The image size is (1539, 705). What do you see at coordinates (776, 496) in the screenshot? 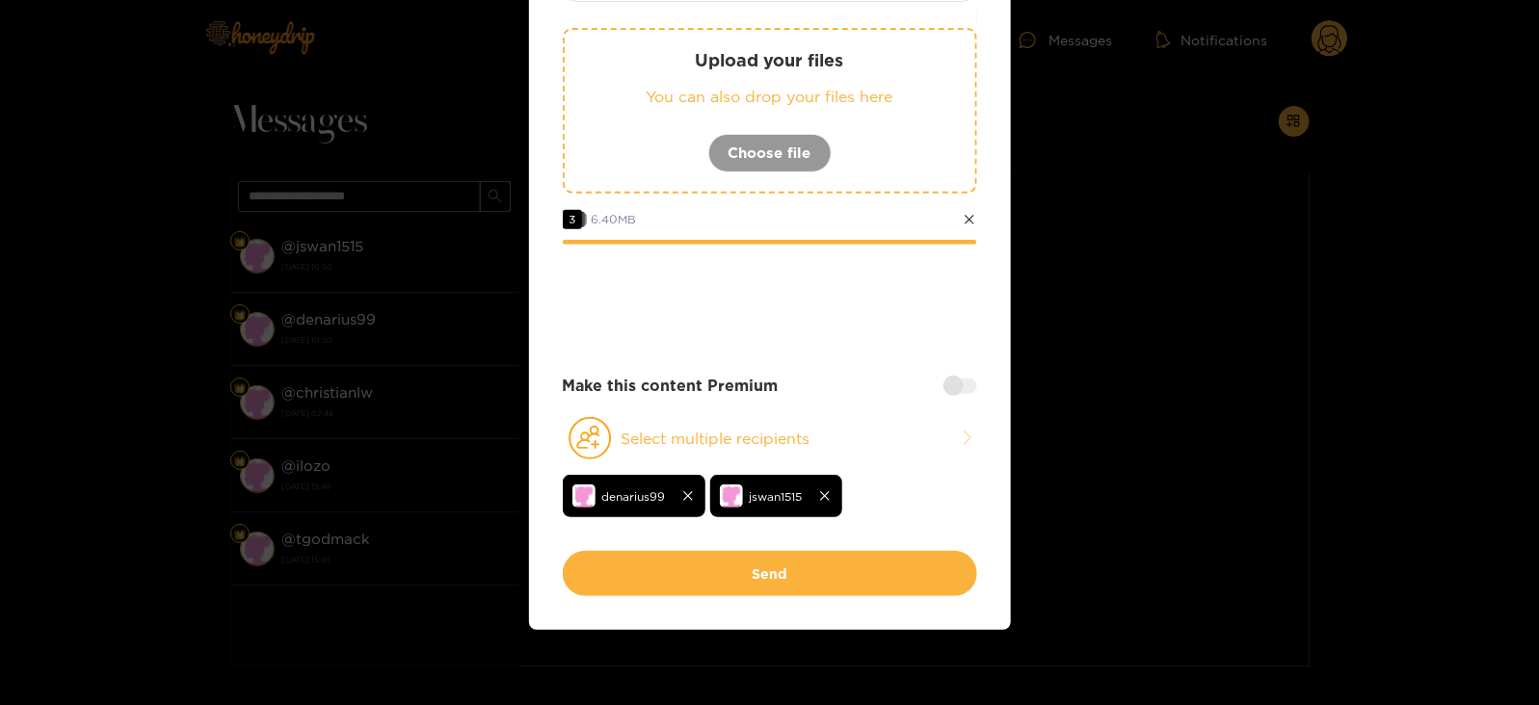
I see `span: jswan1515` at bounding box center [776, 496].